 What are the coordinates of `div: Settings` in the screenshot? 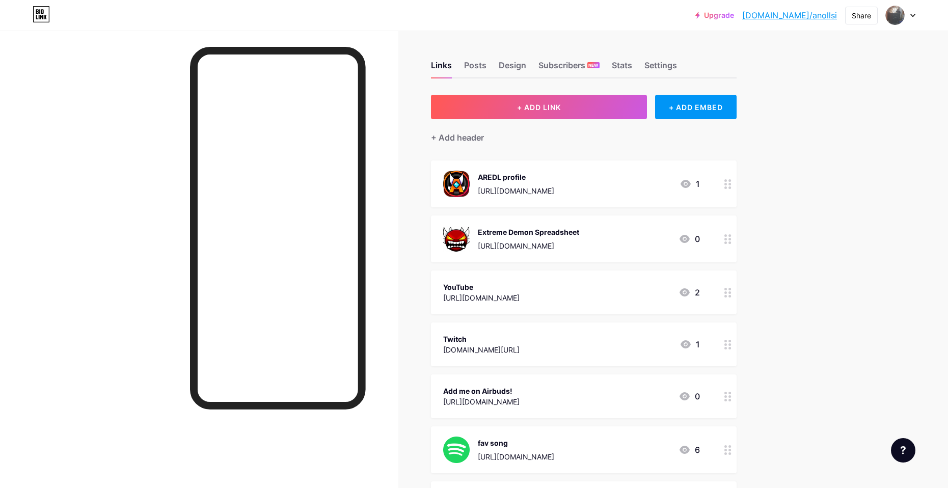 It's located at (661, 68).